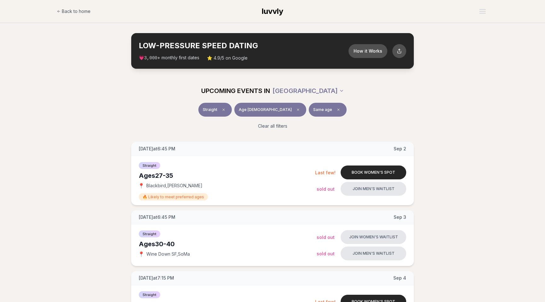 The width and height of the screenshot is (545, 302). What do you see at coordinates (374, 237) in the screenshot?
I see `button: Join women's waitlist` at bounding box center [374, 237].